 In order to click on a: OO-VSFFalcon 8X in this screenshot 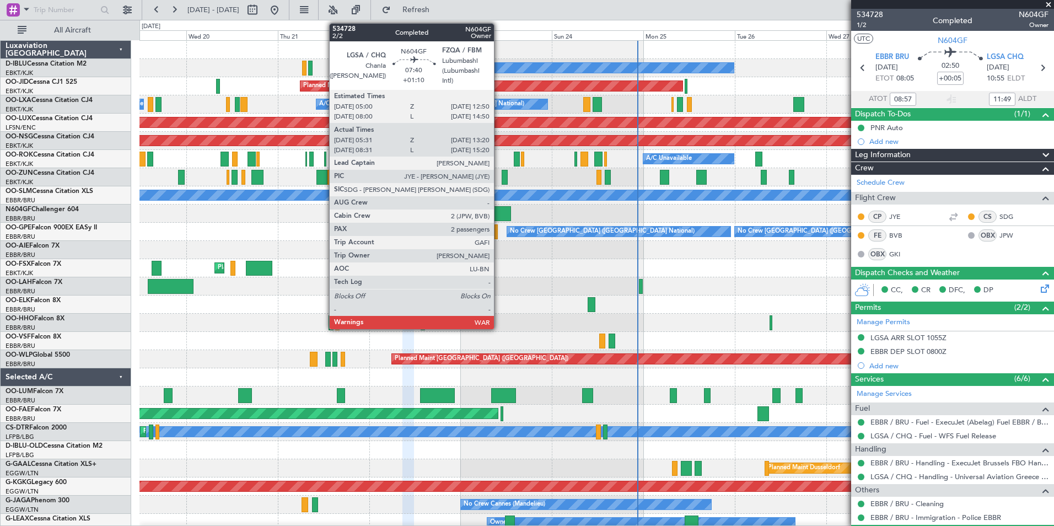, I will do `click(33, 337)`.